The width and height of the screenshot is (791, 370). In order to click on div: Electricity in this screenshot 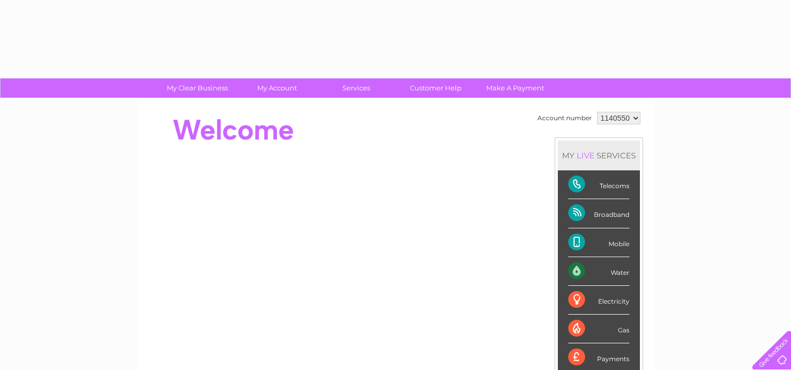, I will do `click(598, 300)`.